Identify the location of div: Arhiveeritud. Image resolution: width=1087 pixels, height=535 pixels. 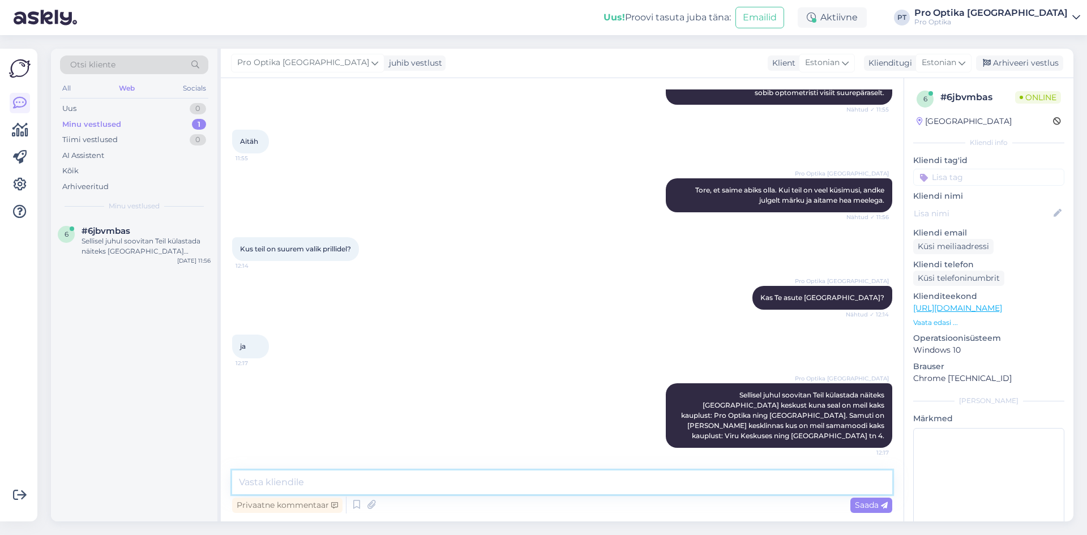
(86, 187).